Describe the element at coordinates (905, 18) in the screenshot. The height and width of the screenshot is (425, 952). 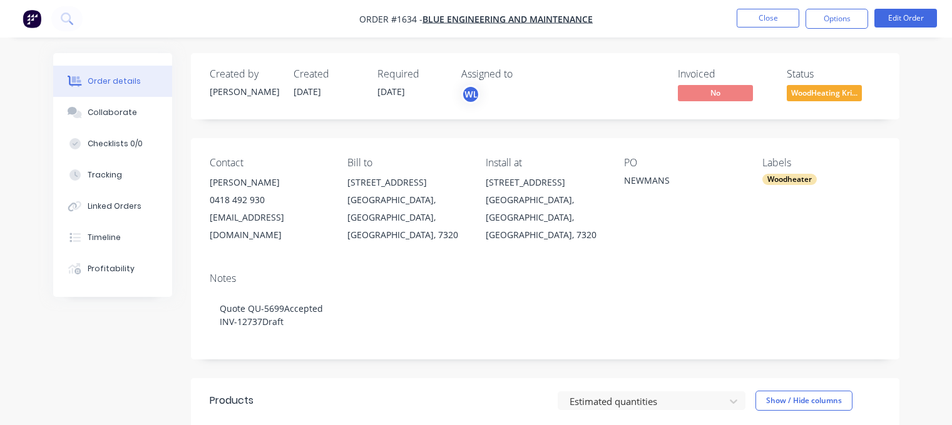
I see `button: Edit Order` at that location.